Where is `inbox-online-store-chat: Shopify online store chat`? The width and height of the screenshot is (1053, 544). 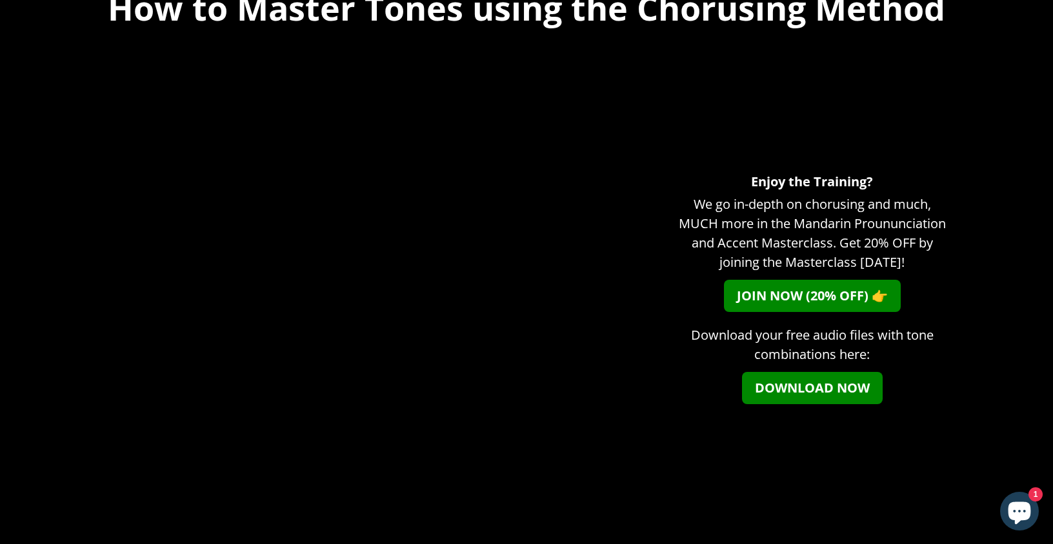
inbox-online-store-chat: Shopify online store chat is located at coordinates (1019, 513).